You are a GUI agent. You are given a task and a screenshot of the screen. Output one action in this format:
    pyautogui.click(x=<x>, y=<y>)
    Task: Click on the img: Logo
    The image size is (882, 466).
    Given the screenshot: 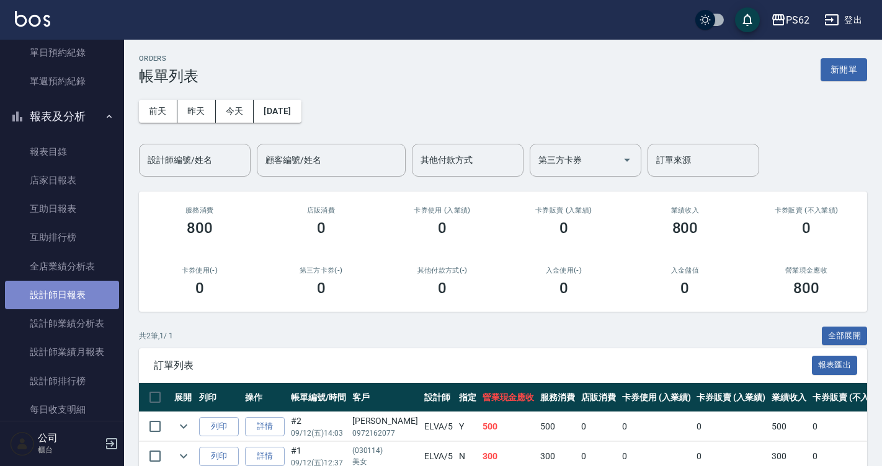 What is the action you would take?
    pyautogui.click(x=32, y=19)
    